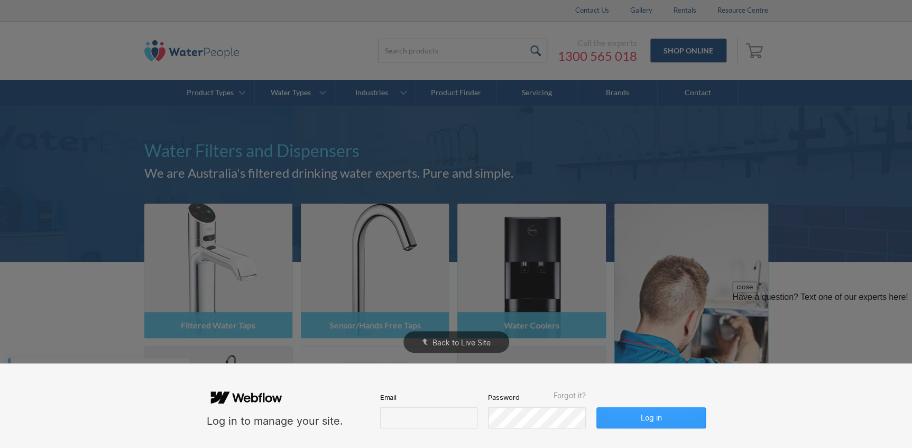 The height and width of the screenshot is (448, 912). What do you see at coordinates (504, 397) in the screenshot?
I see `span: Password` at bounding box center [504, 397].